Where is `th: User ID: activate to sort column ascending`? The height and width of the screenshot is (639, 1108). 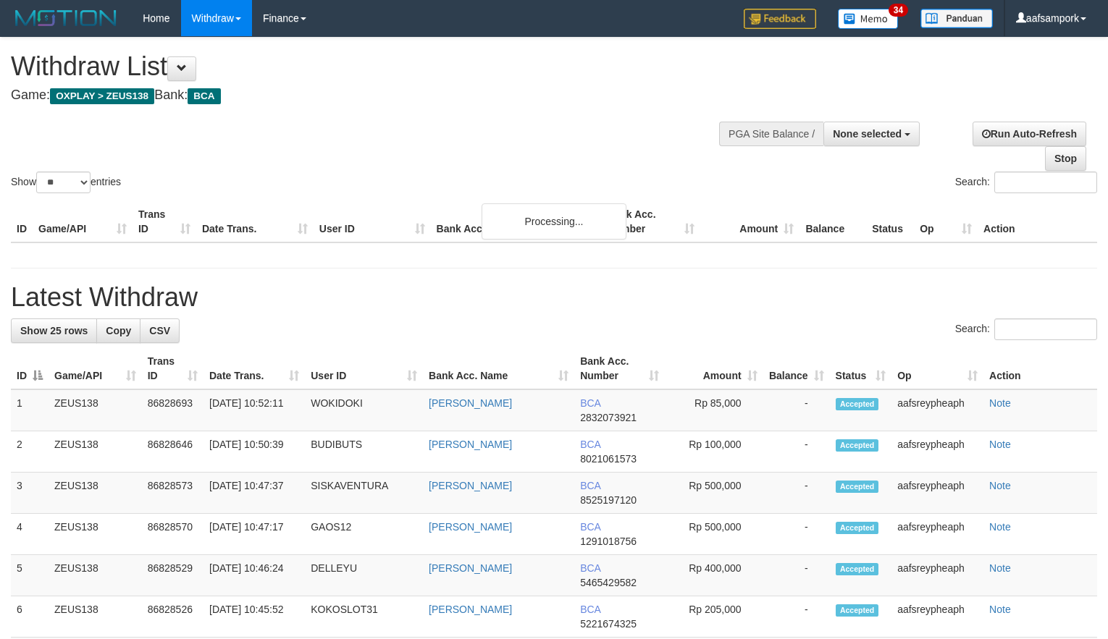
th: User ID: activate to sort column ascending is located at coordinates (363, 369).